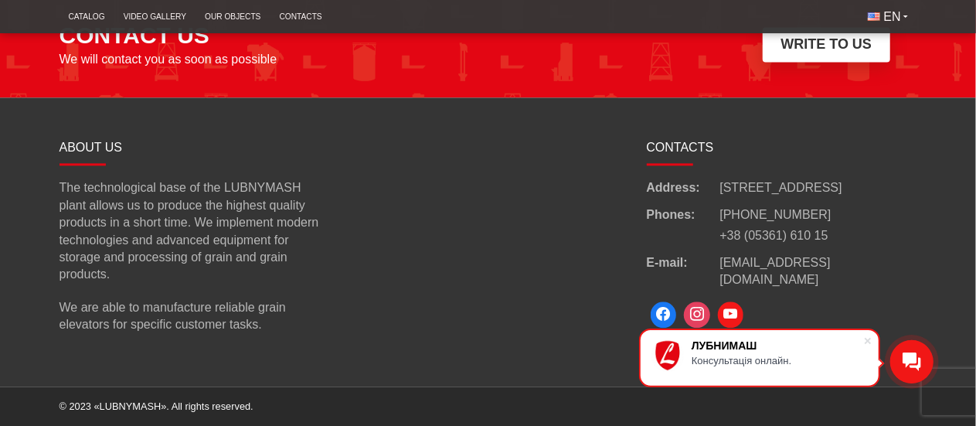 The image size is (976, 426). I want to click on a: Youtube, so click(731, 314).